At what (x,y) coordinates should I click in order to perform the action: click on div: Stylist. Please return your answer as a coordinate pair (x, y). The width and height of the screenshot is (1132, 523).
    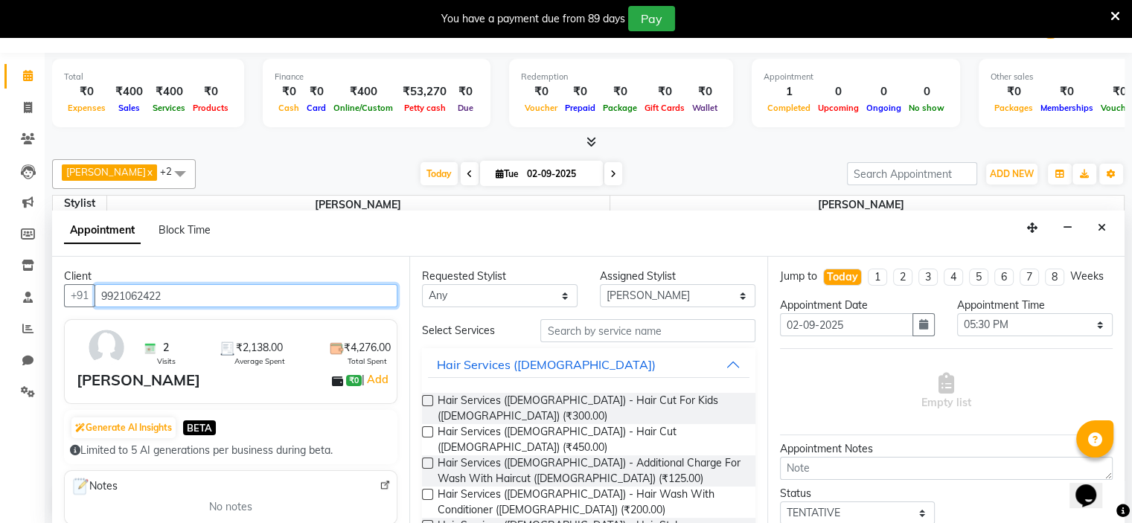
    Looking at the image, I should click on (80, 203).